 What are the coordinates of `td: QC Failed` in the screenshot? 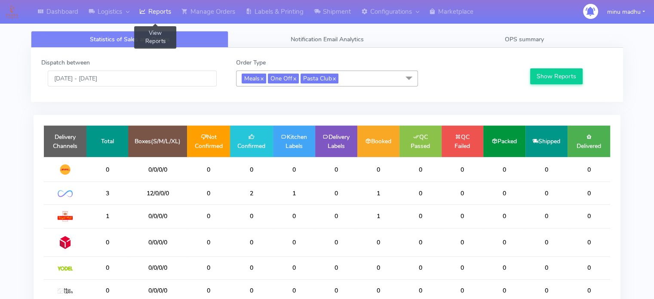 It's located at (462, 141).